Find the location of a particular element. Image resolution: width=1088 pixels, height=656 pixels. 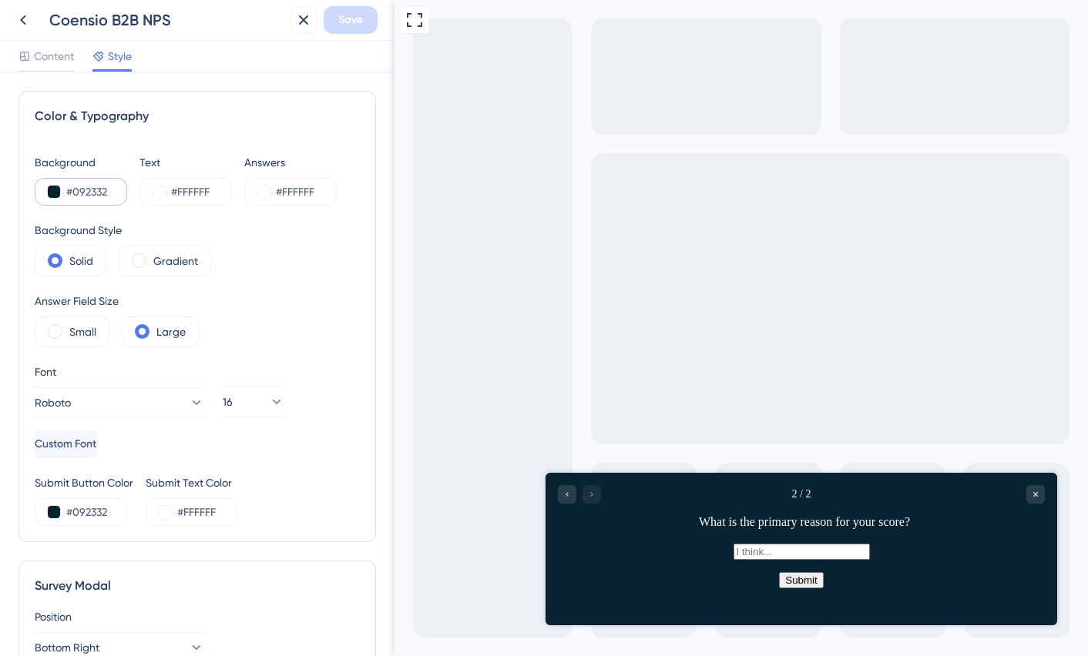

span: Question 2 / 2 is located at coordinates (256, 22).